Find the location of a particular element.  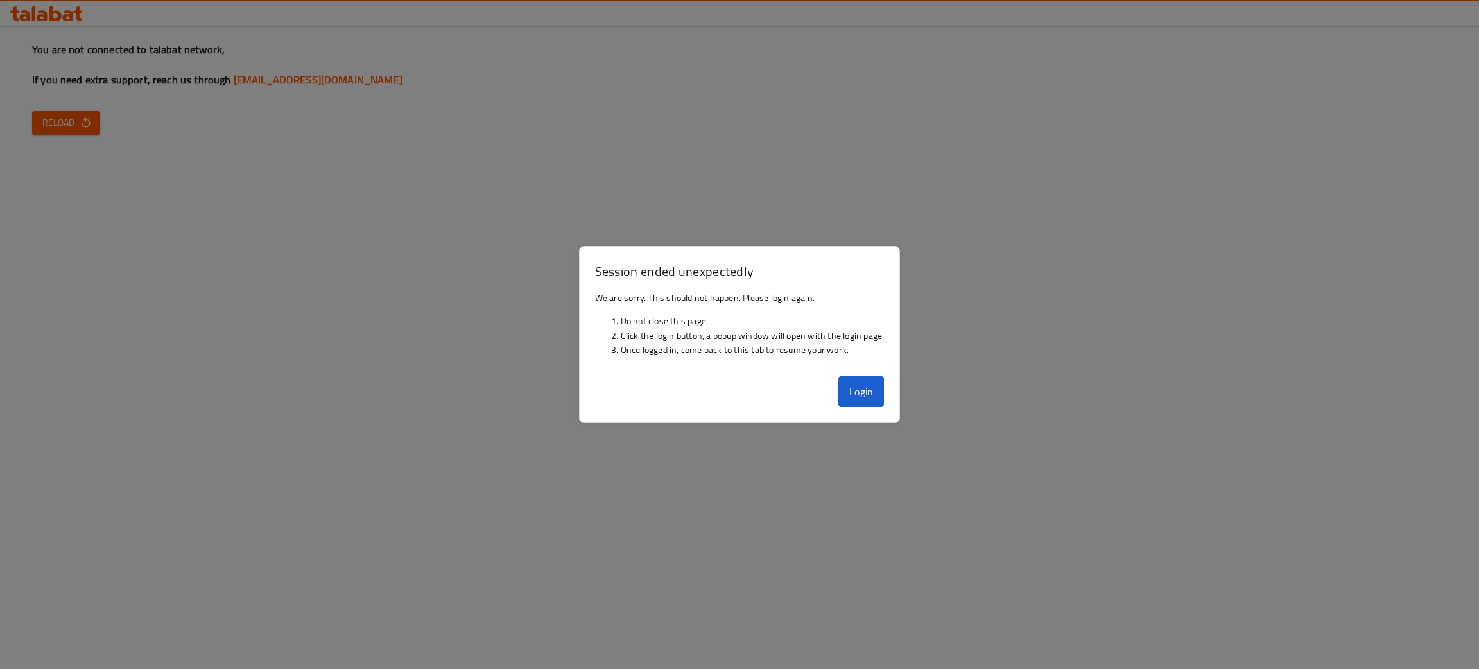

li: Click the login button, a popup window will open with the login page. is located at coordinates (752, 336).